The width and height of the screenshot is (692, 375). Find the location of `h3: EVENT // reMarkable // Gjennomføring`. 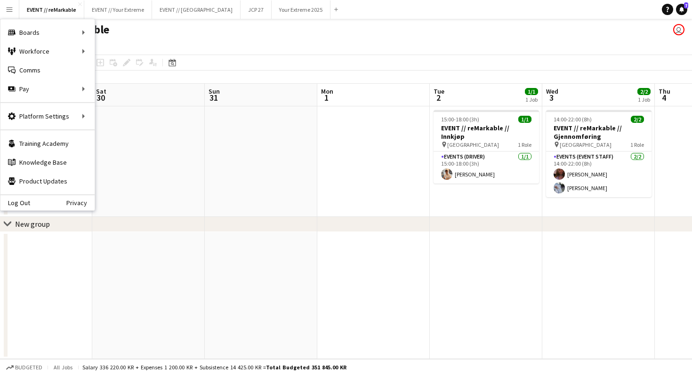

h3: EVENT // reMarkable // Gjennomføring is located at coordinates (598, 132).